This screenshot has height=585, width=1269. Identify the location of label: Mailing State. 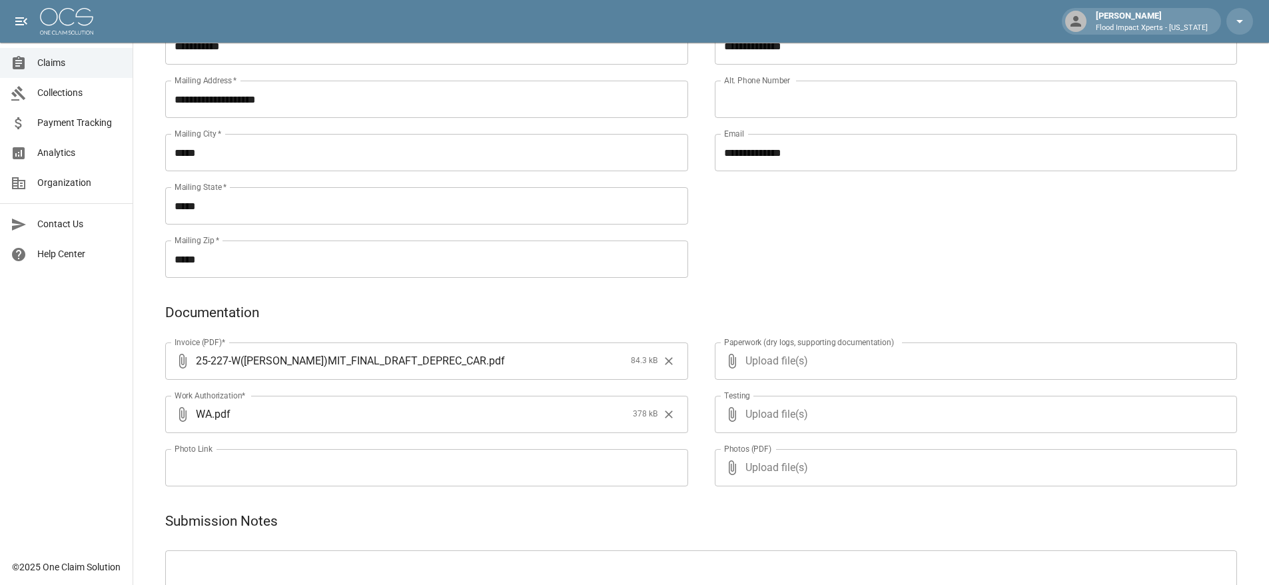
(200, 187).